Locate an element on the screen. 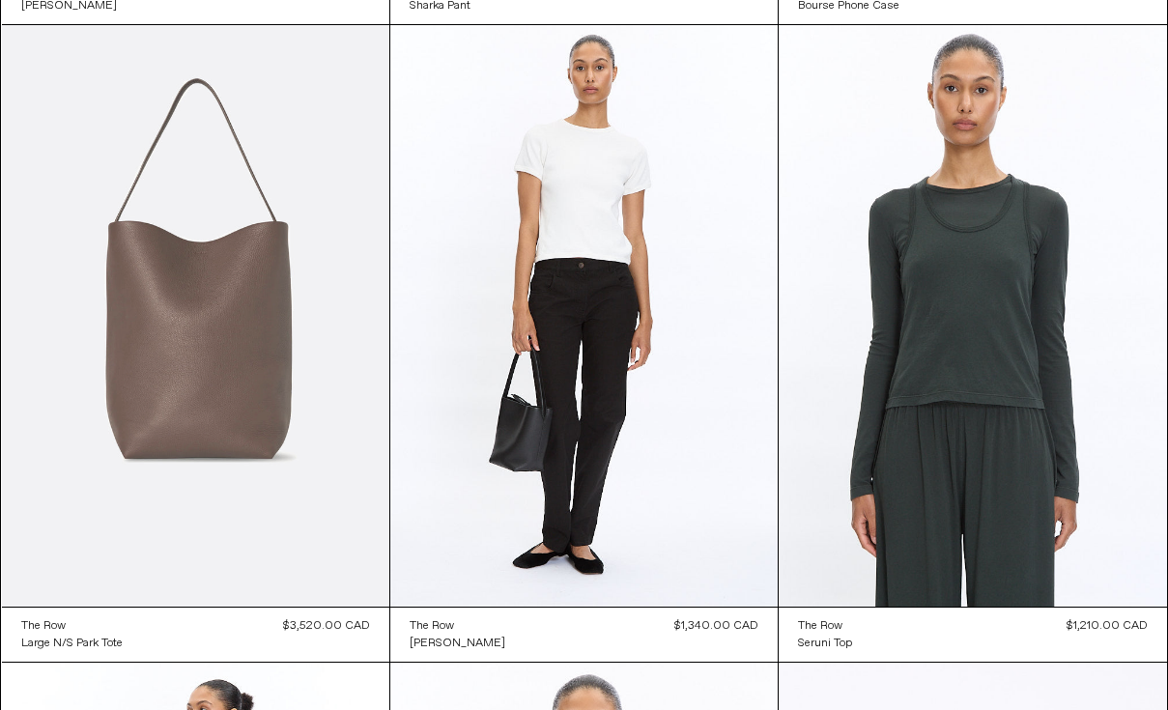 Image resolution: width=1168 pixels, height=710 pixels. a: Seruni Top is located at coordinates (825, 643).